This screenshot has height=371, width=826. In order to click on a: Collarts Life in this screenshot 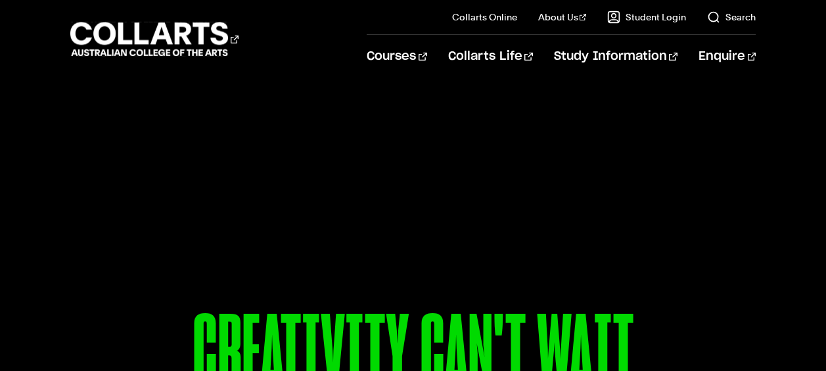, I will do `click(490, 57)`.